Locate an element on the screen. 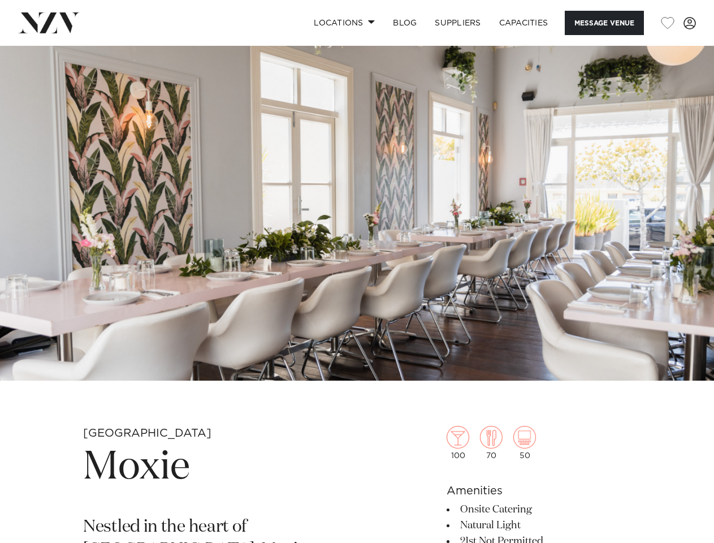  li: Natural Light is located at coordinates (539, 525).